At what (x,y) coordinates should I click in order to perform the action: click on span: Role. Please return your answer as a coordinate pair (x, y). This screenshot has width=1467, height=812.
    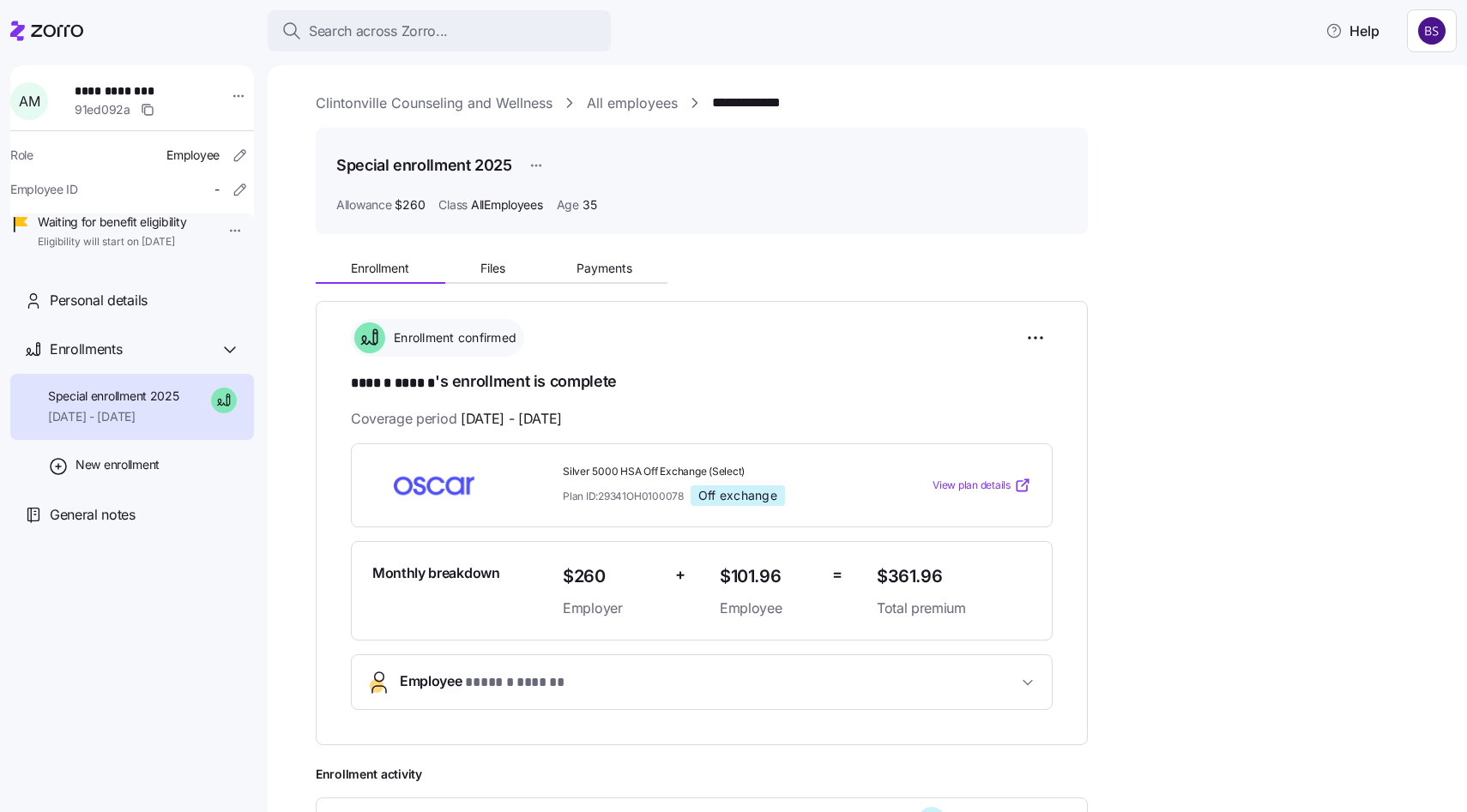
    Looking at the image, I should click on (22, 155).